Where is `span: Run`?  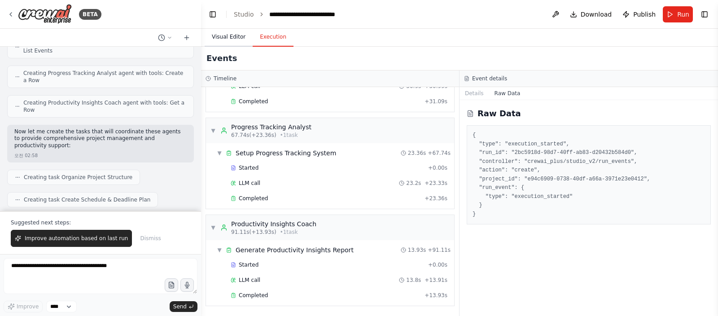 span: Run is located at coordinates (683, 14).